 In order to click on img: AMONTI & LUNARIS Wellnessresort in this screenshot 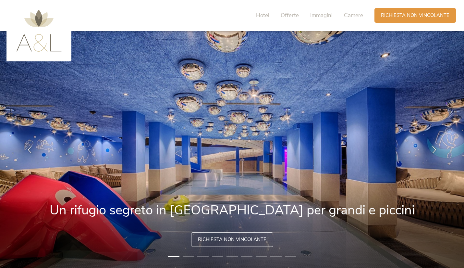, I will do `click(39, 31)`.